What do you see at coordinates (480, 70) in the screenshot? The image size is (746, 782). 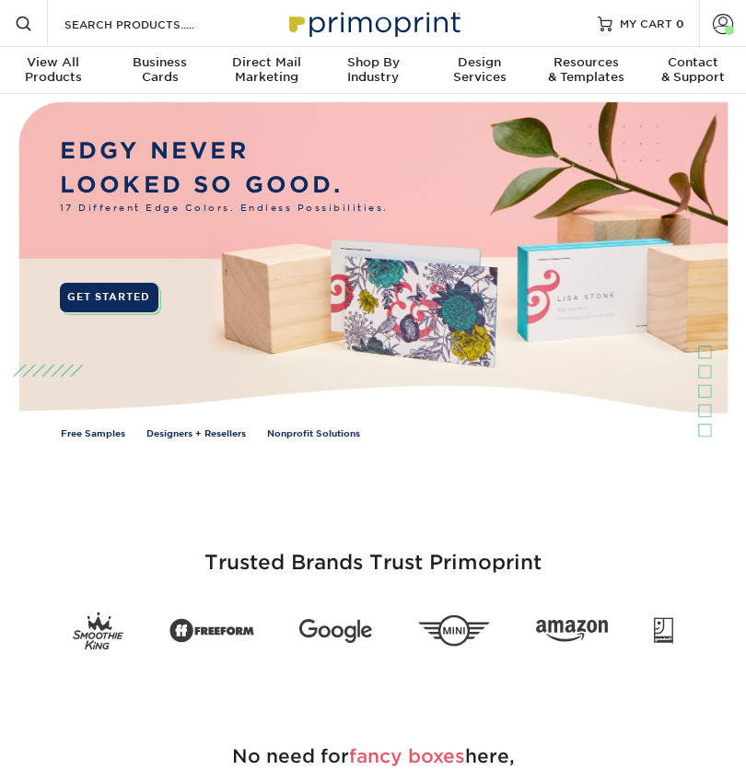 I see `div: Services` at bounding box center [480, 70].